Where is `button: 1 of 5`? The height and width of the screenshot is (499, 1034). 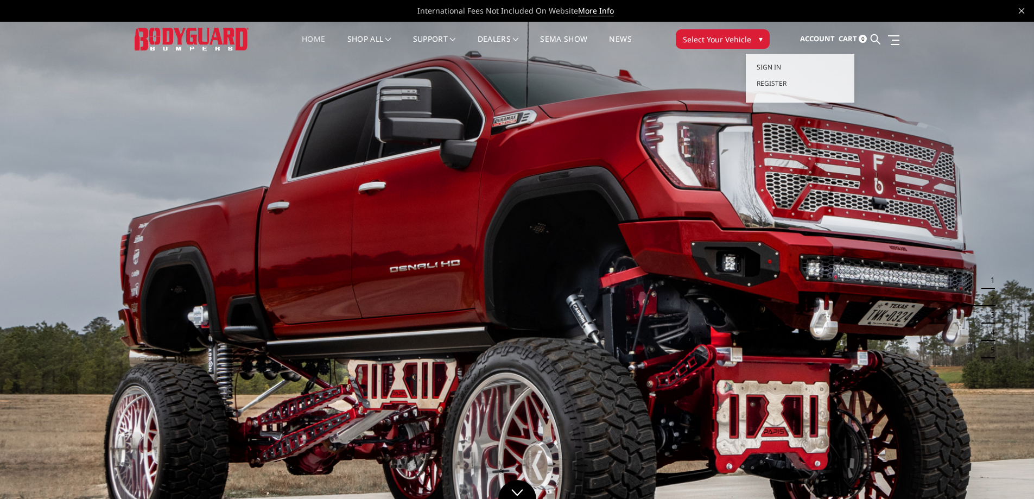 button: 1 of 5 is located at coordinates (989, 280).